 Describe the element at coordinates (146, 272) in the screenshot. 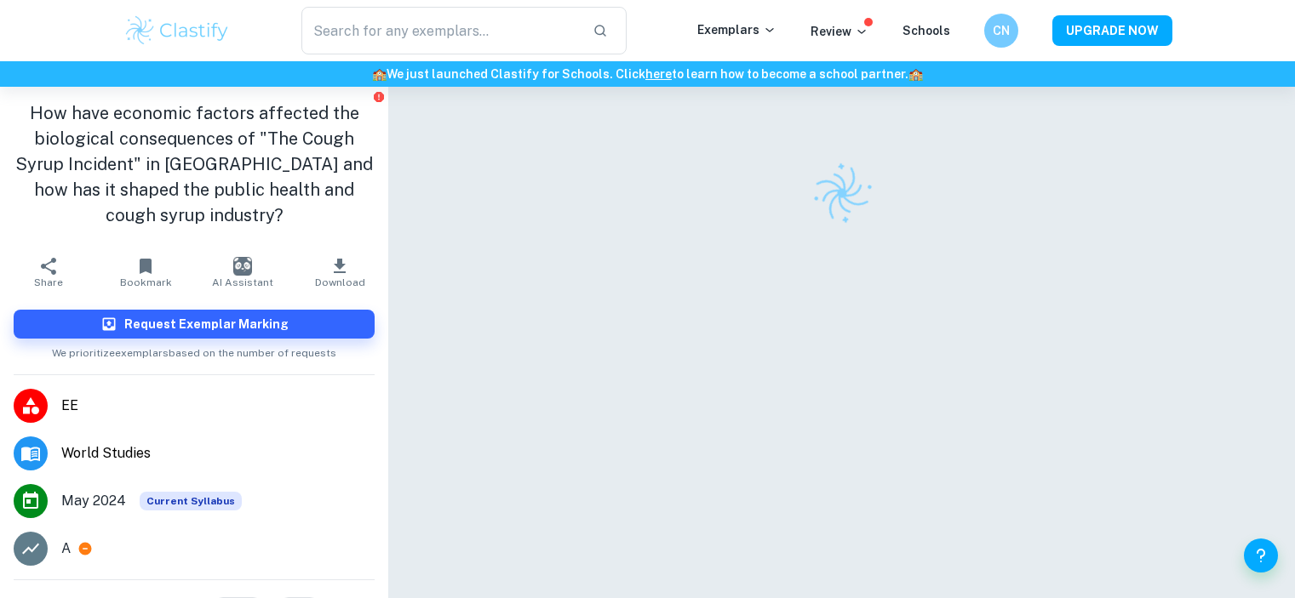

I see `button: Bookmark` at that location.